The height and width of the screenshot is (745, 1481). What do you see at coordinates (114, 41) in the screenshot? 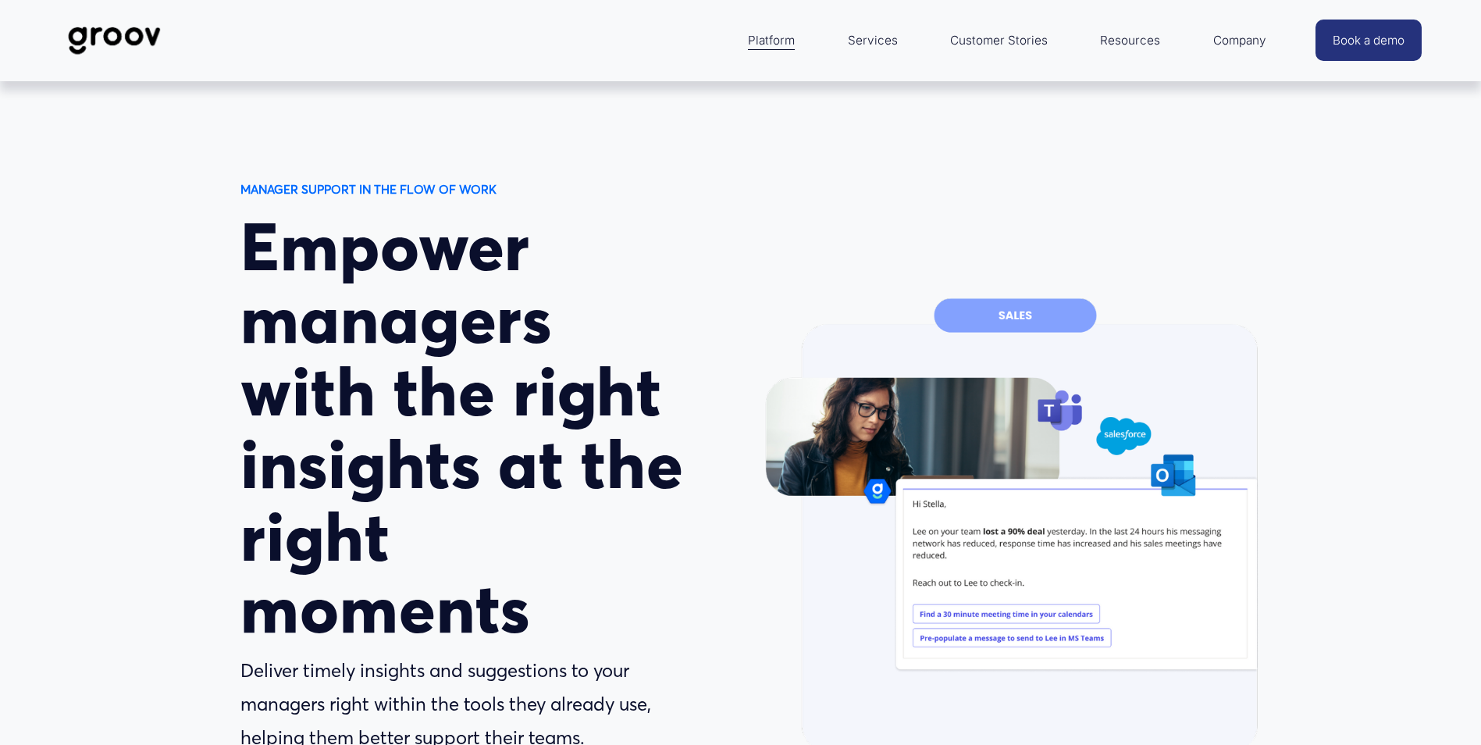
I see `img: Groov | Workplace Science Platform | Unlock Performance | Drive Results` at bounding box center [114, 41].